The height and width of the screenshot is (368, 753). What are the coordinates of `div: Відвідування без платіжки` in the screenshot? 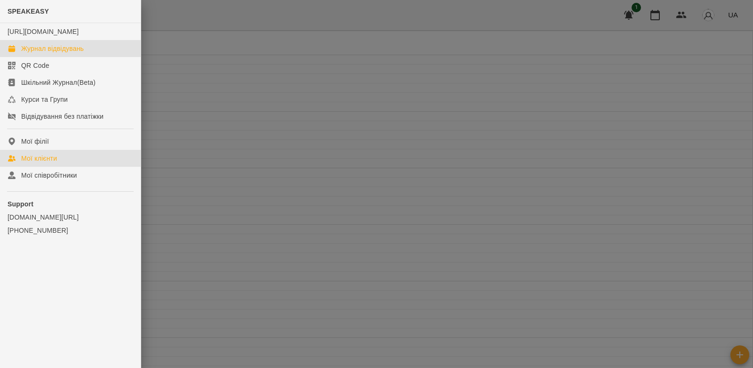 It's located at (62, 116).